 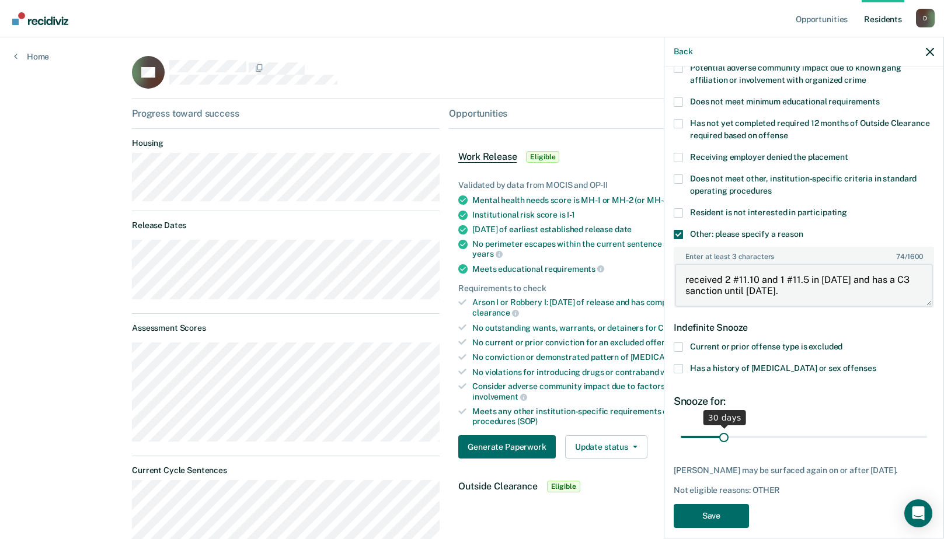 What do you see at coordinates (725, 418) in the screenshot?
I see `div: 30 days` at bounding box center [725, 418].